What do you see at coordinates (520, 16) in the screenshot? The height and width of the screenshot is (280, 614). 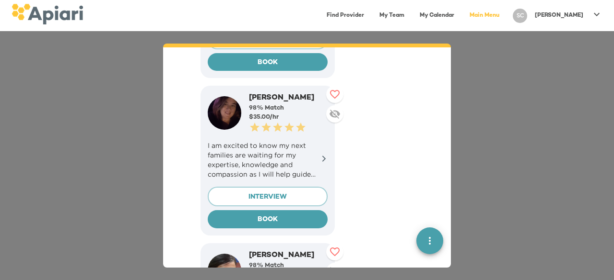 I see `div: SC` at bounding box center [520, 16].